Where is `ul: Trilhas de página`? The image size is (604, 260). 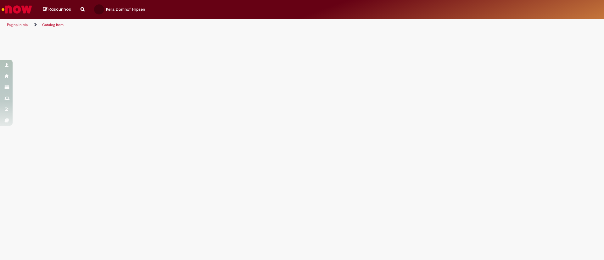 ul: Trilhas de página is located at coordinates (201, 25).